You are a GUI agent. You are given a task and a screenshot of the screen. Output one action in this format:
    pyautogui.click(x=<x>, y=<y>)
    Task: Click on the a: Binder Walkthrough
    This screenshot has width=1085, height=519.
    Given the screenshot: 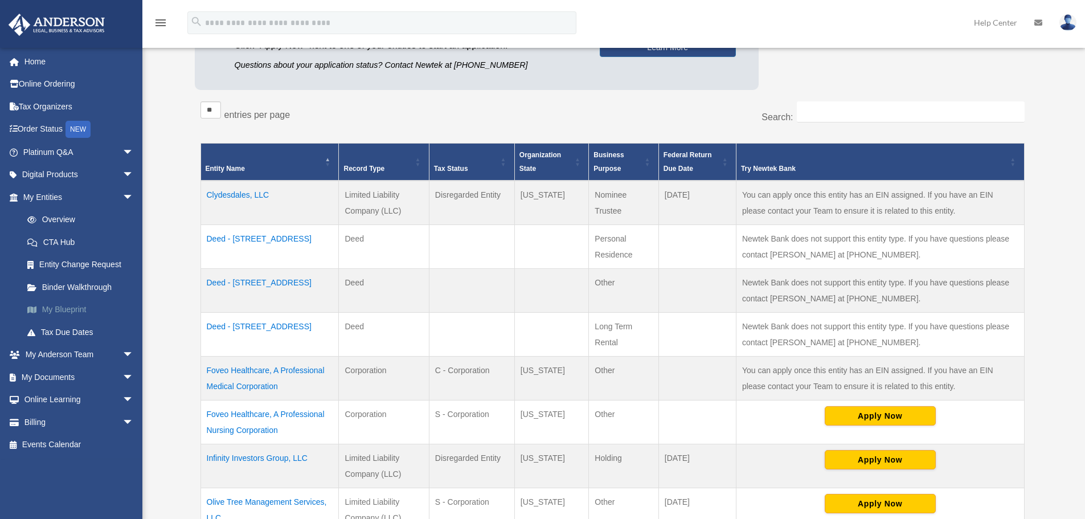 What is the action you would take?
    pyautogui.click(x=83, y=287)
    